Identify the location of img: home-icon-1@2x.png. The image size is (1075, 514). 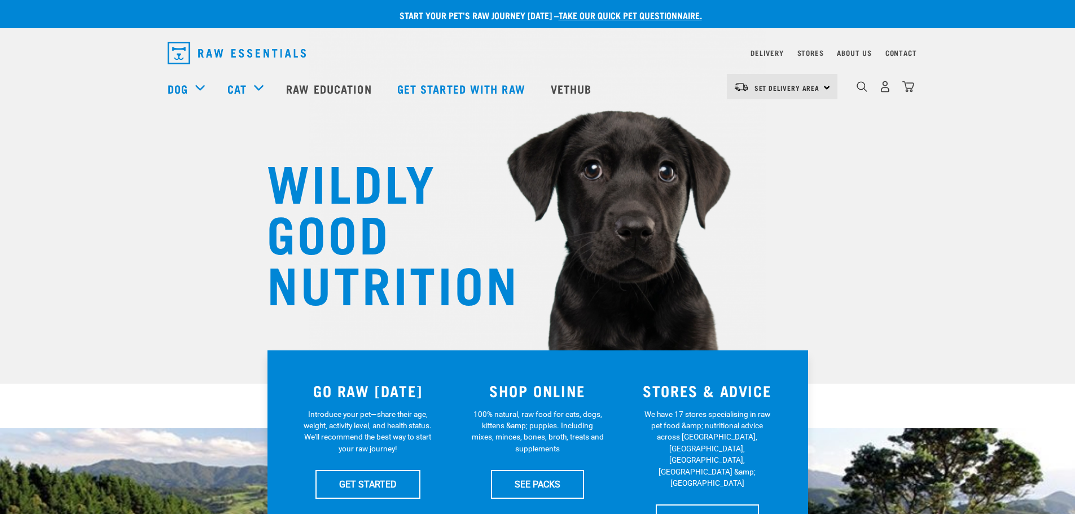
(861, 86).